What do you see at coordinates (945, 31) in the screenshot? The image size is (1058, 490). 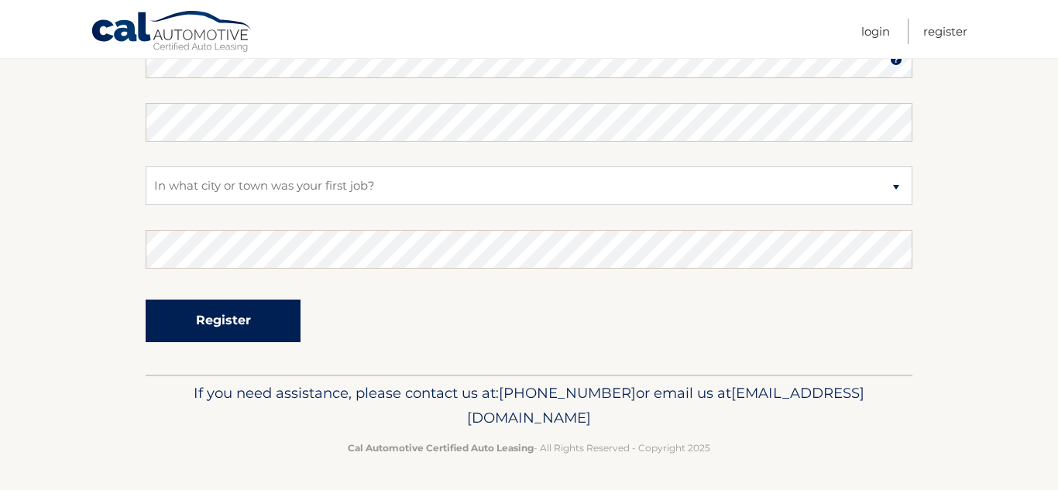 I see `a: Register` at bounding box center [945, 31].